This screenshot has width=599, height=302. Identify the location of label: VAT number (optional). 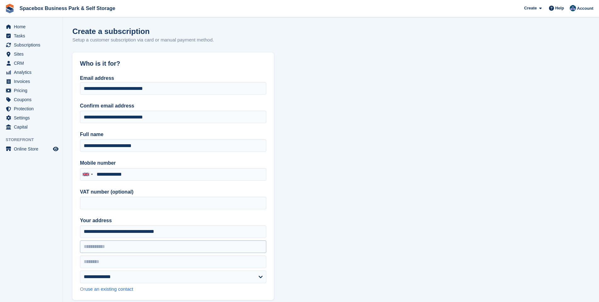
(173, 192).